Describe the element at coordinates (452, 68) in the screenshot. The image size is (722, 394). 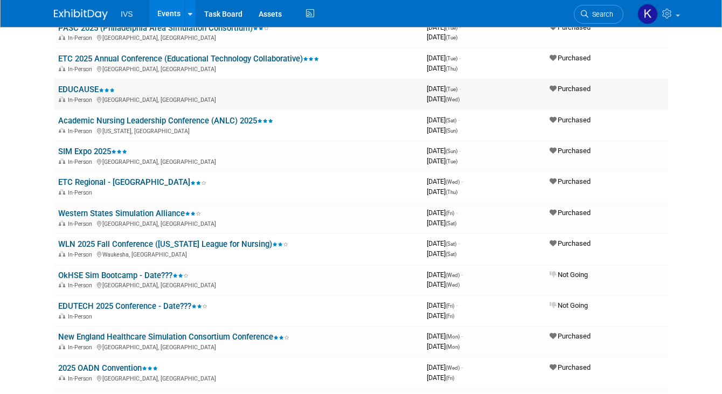
I see `span: (Thu)` at that location.